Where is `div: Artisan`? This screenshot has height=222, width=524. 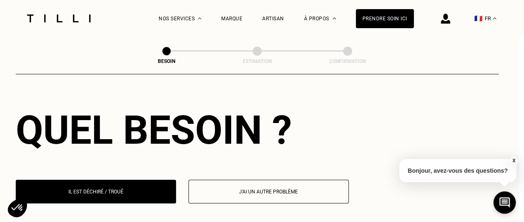 div: Artisan is located at coordinates (273, 19).